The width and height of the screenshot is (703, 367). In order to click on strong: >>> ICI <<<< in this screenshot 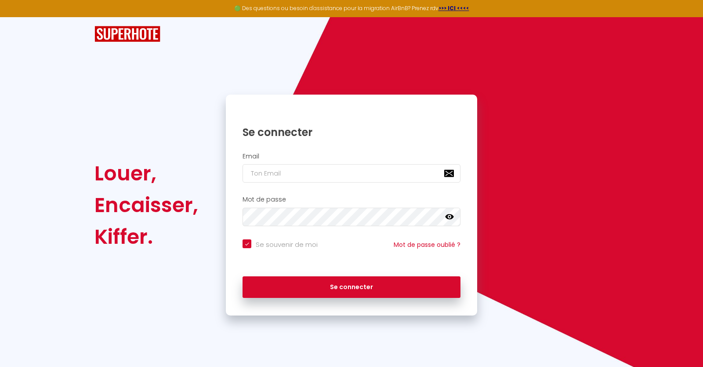, I will do `click(454, 8)`.